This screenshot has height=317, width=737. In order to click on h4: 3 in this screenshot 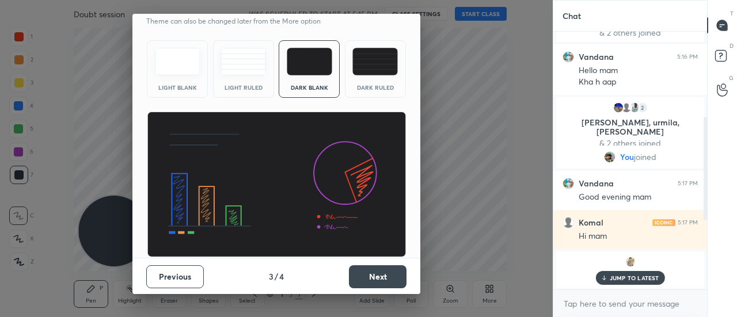, I will do `click(271, 276)`.